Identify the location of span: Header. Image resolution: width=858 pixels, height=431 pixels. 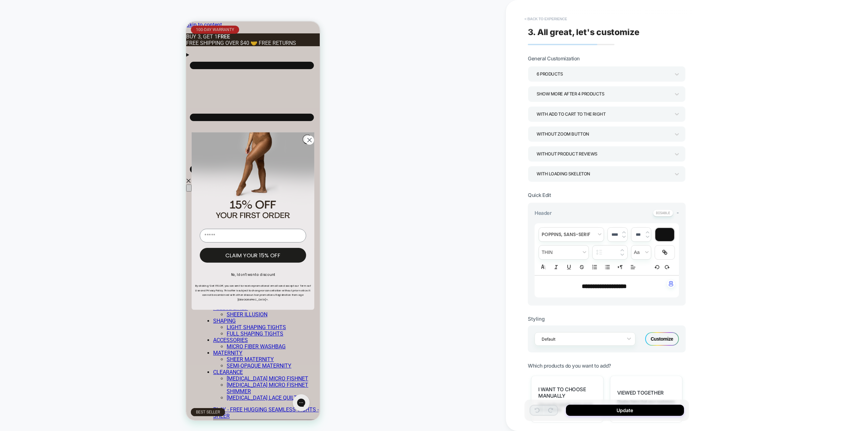
(543, 213).